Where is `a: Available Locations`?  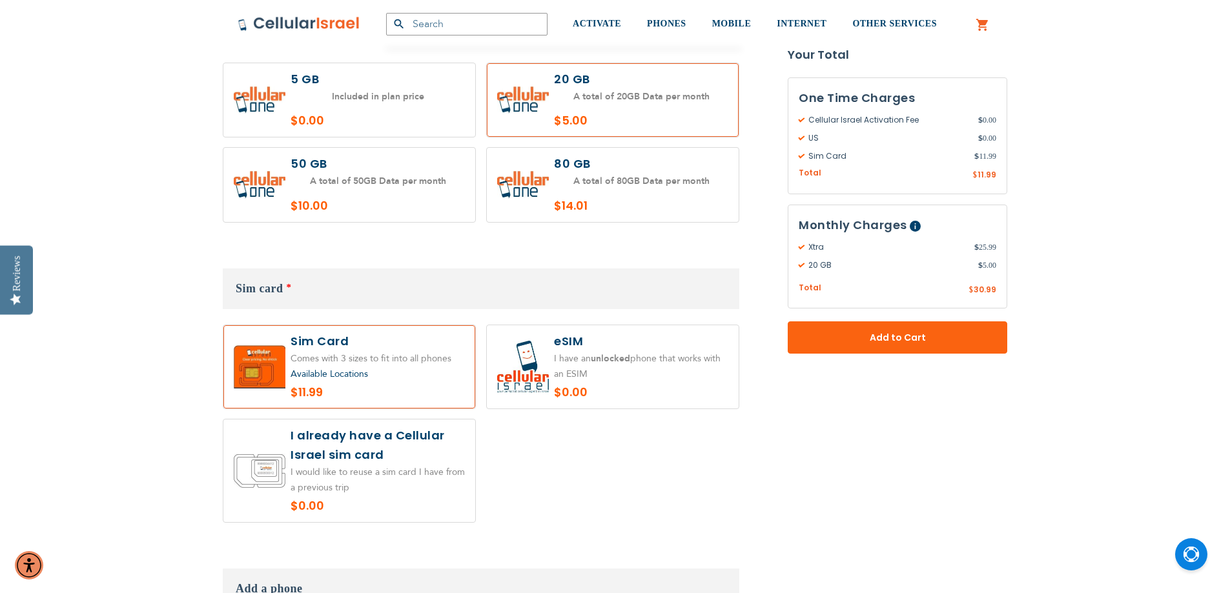
a: Available Locations is located at coordinates (329, 374).